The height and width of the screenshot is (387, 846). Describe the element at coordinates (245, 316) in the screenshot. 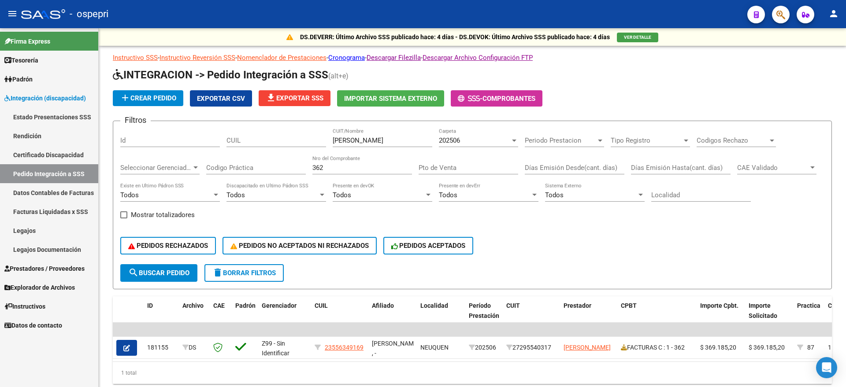

I see `datatable-header-cell: Padrón` at that location.